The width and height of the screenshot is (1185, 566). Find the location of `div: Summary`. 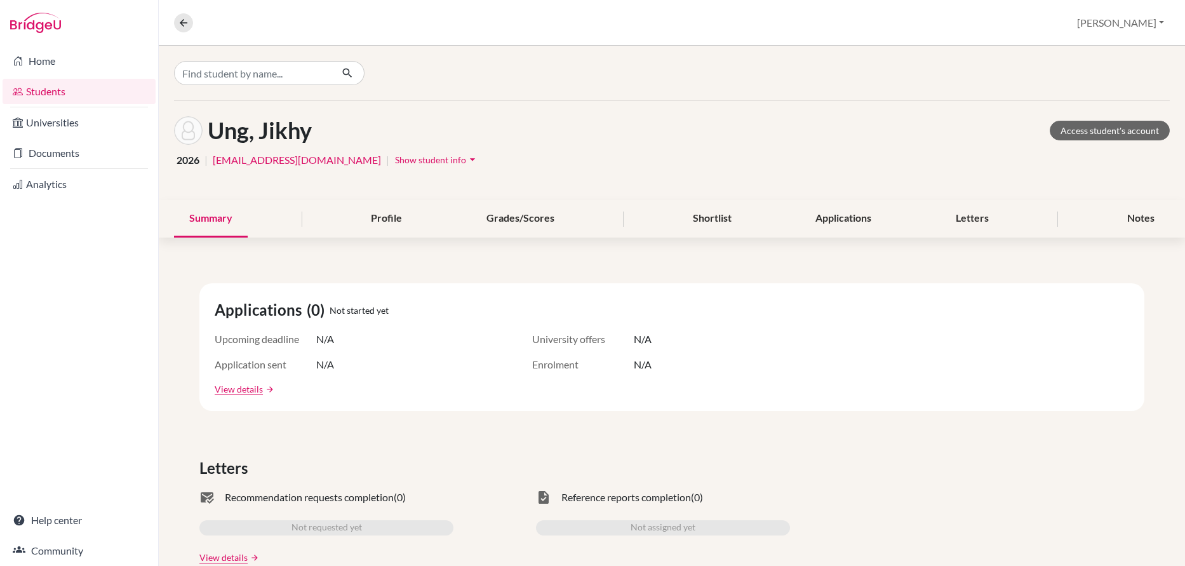

div: Summary is located at coordinates (211, 218).